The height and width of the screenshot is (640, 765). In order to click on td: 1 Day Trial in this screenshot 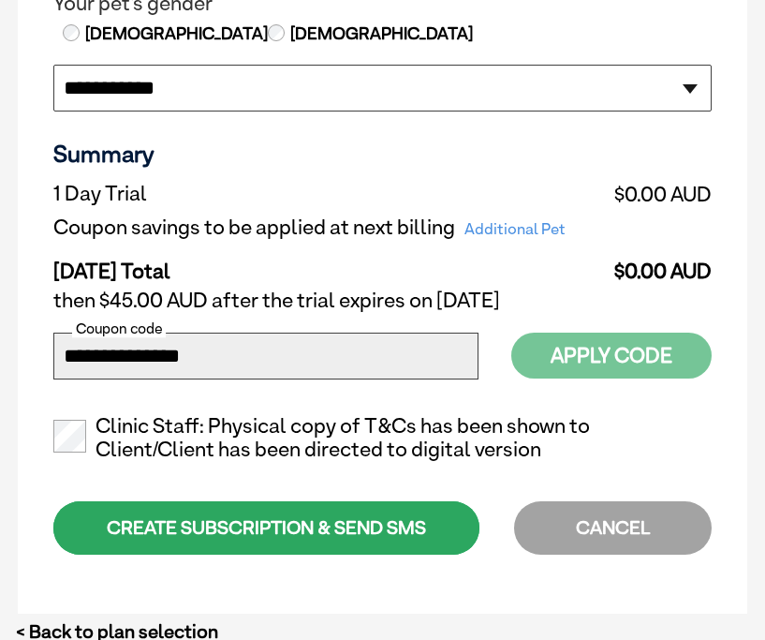, I will do `click(329, 194)`.